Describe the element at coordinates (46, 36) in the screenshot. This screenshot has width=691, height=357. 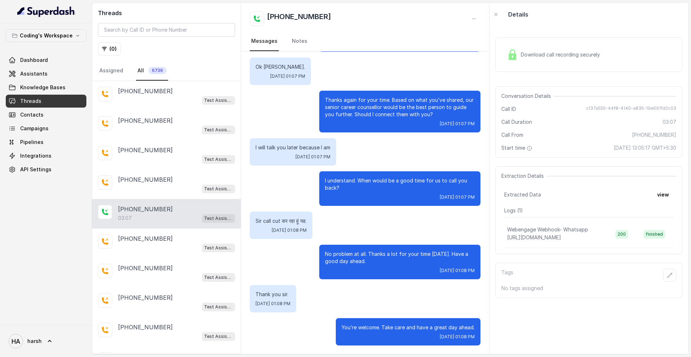
I see `p: Coding's Workspace` at that location.